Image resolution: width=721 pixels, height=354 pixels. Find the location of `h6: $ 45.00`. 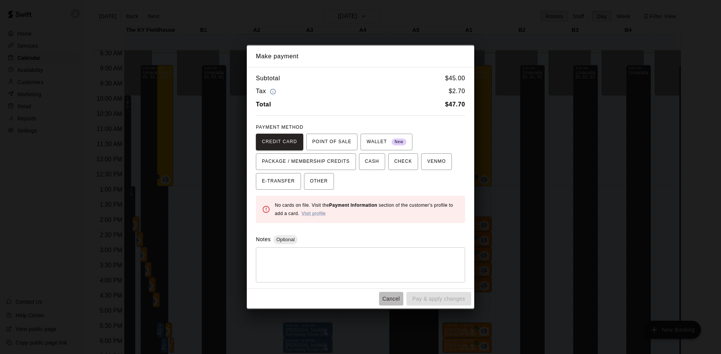

h6: $ 45.00 is located at coordinates (455, 78).